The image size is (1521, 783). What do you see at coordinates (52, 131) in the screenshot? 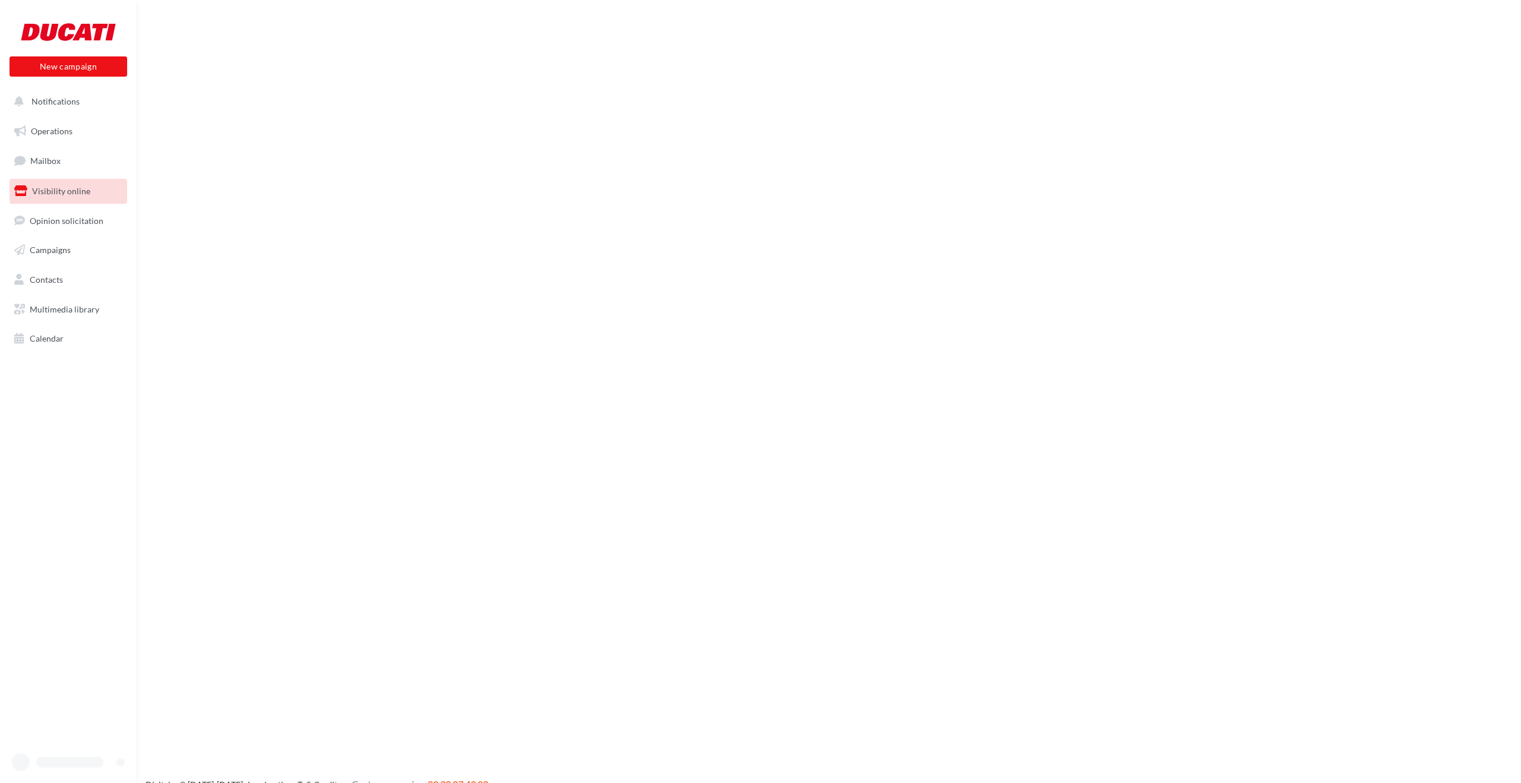
I see `span: Operations` at bounding box center [52, 131].